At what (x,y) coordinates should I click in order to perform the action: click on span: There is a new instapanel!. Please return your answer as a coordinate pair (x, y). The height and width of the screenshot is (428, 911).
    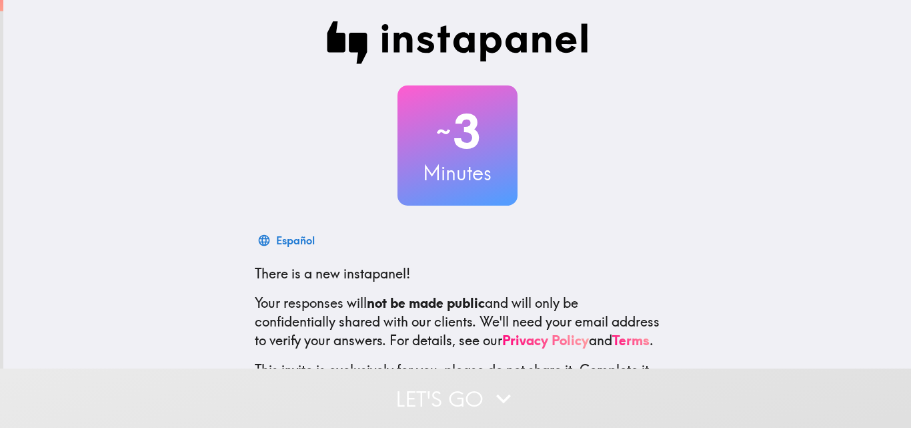
    Looking at the image, I should click on (332, 273).